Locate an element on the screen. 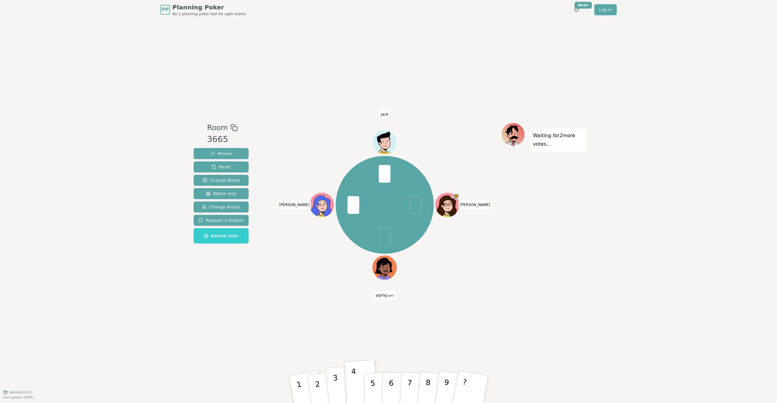 The height and width of the screenshot is (403, 777). span: Request a feature is located at coordinates (221, 220).